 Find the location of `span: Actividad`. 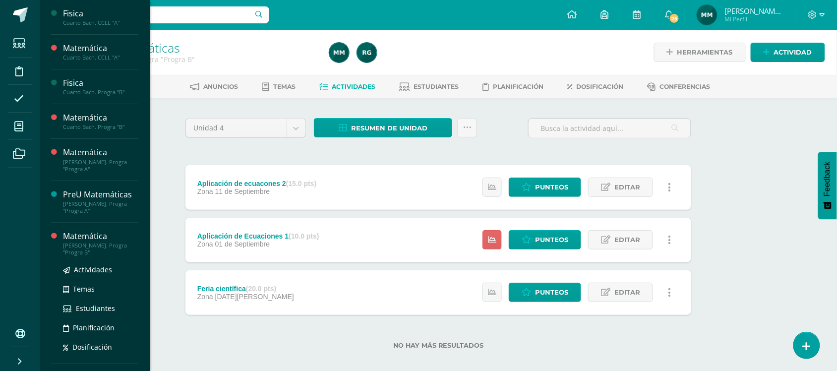

span: Actividad is located at coordinates (793, 52).